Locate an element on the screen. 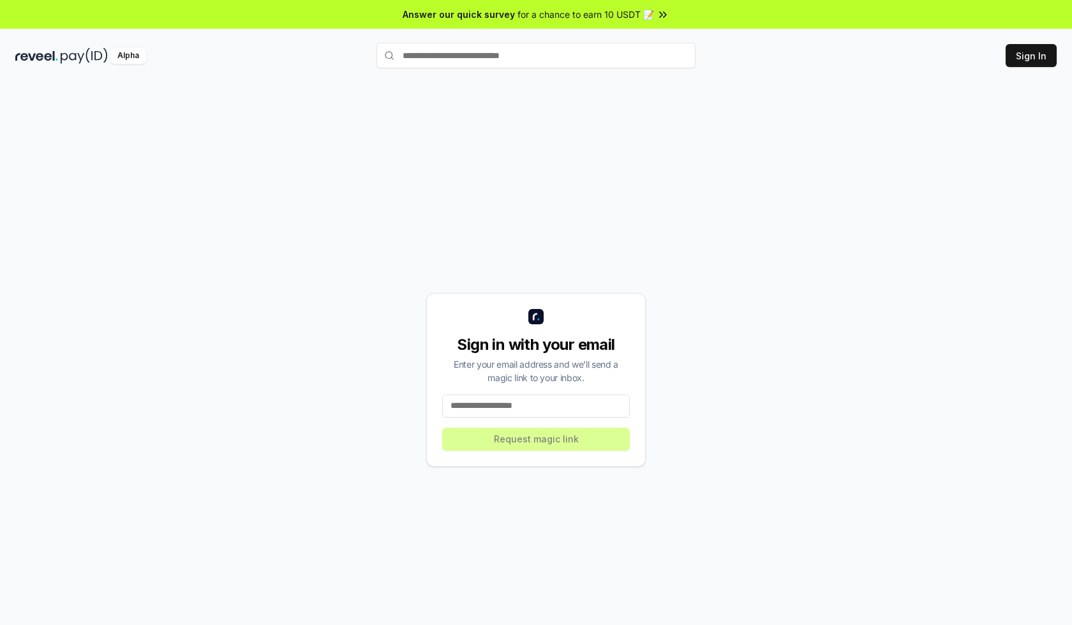  div: Alpha is located at coordinates (128, 56).